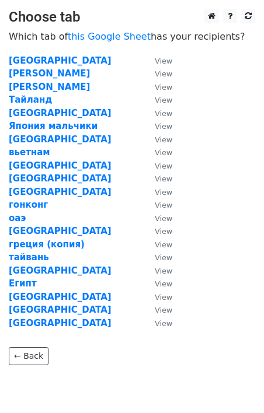  I want to click on strong: Япония мальчики, so click(53, 126).